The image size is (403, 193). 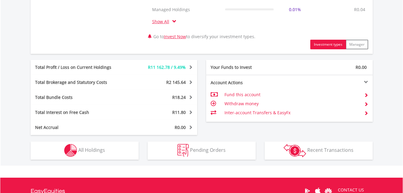 I want to click on td: Managed Holdings, so click(x=186, y=10).